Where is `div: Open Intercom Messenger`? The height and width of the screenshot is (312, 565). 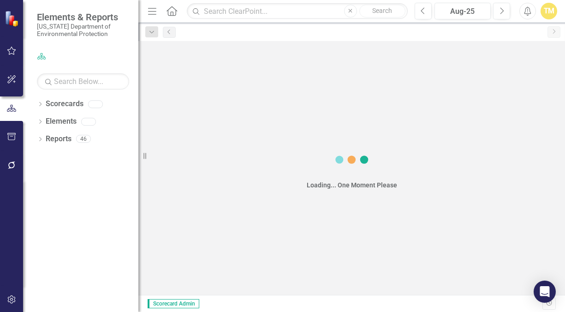 div: Open Intercom Messenger is located at coordinates (545, 292).